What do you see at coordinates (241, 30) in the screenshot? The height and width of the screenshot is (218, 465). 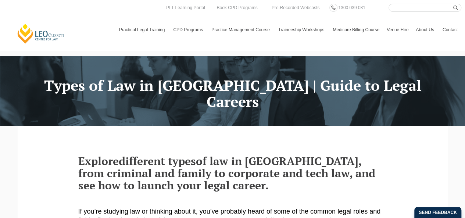 I see `a: Practice Management Course` at bounding box center [241, 30].